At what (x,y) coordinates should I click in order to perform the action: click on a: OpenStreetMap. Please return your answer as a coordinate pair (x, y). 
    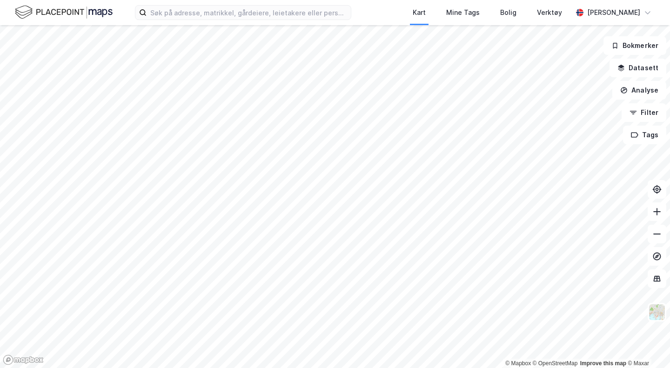
    Looking at the image, I should click on (555, 363).